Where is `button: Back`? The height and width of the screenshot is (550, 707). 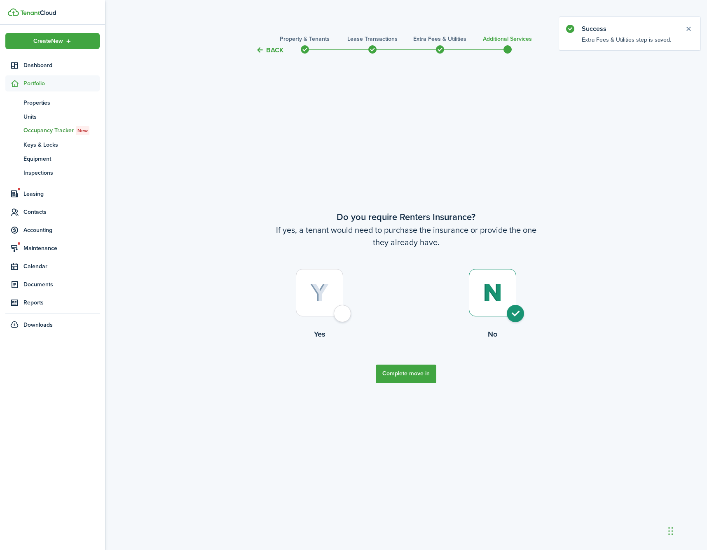 button: Back is located at coordinates (269, 50).